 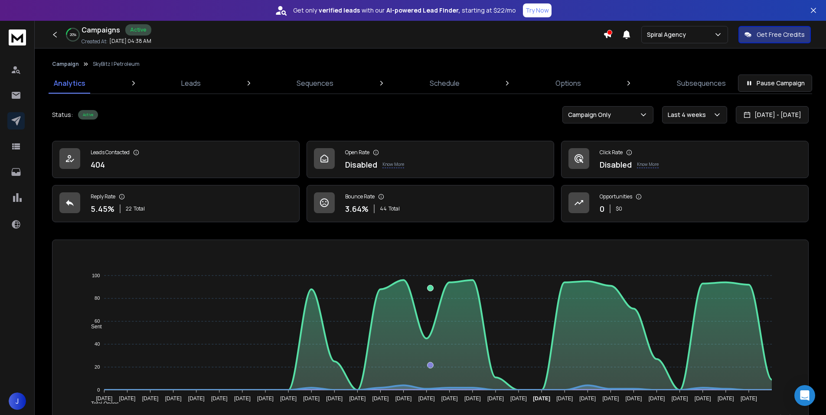 I want to click on a: Leads Contacted404, so click(x=176, y=160).